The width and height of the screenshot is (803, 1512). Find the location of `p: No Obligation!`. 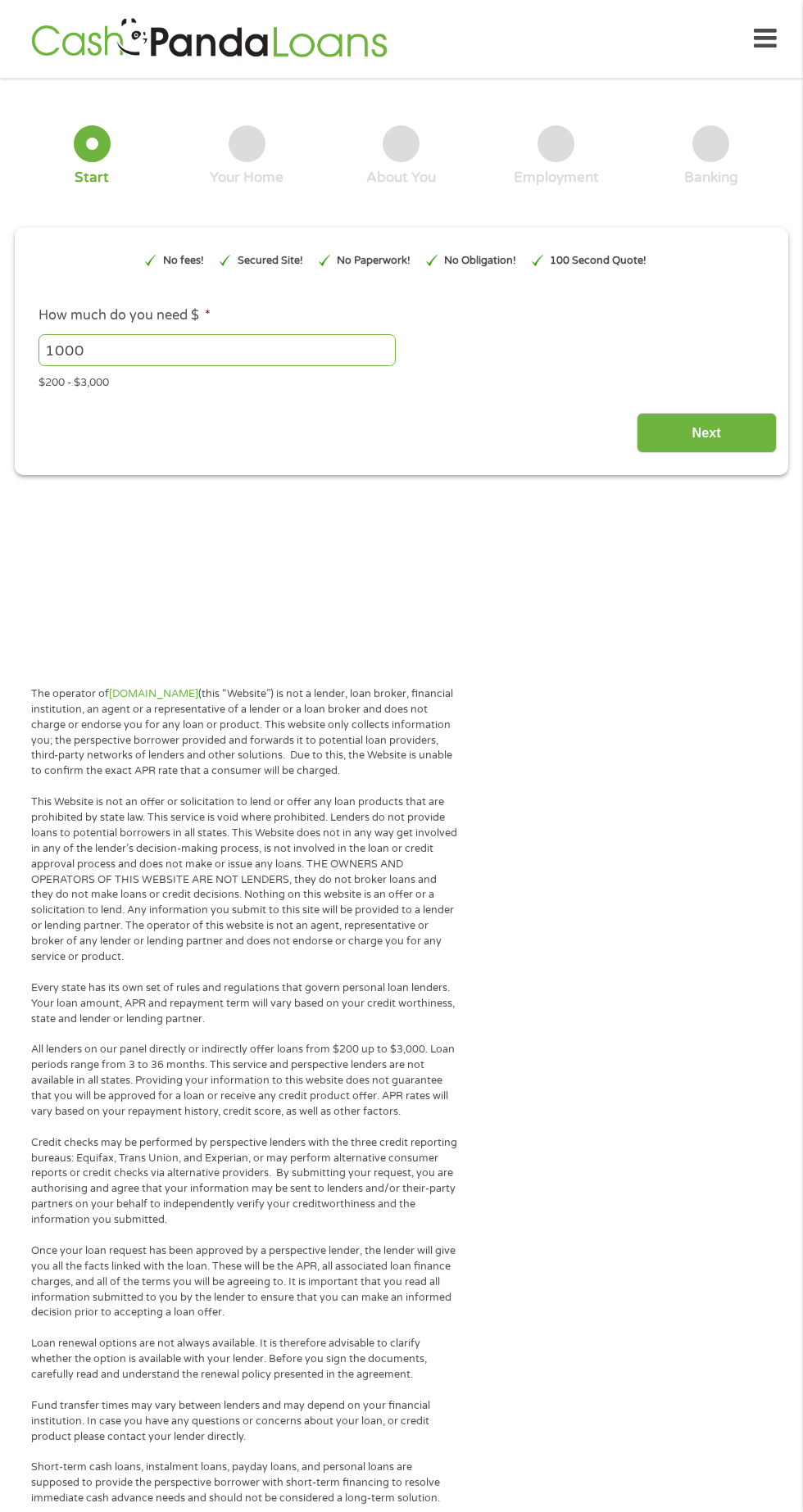

p: No Obligation! is located at coordinates (480, 260).